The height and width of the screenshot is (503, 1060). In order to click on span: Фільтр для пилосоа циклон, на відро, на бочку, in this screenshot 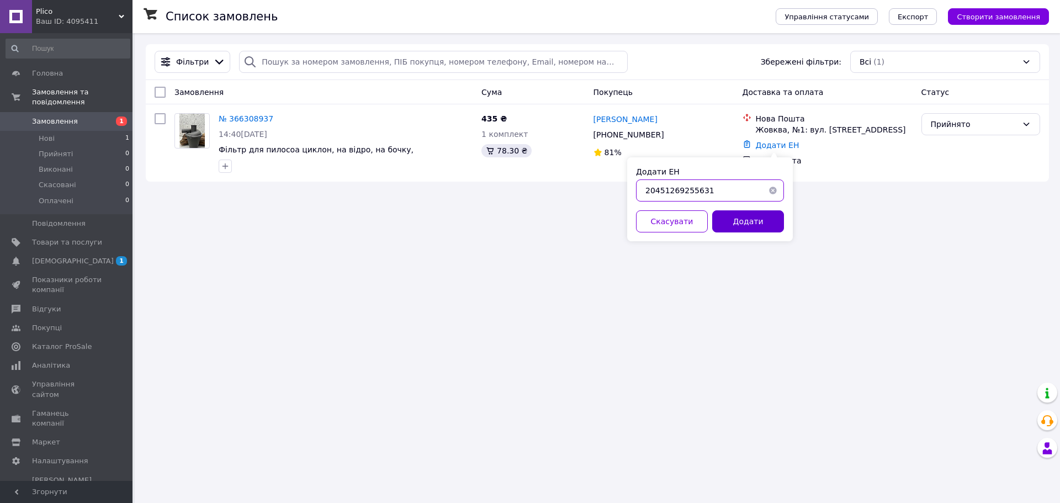, I will do `click(316, 150)`.